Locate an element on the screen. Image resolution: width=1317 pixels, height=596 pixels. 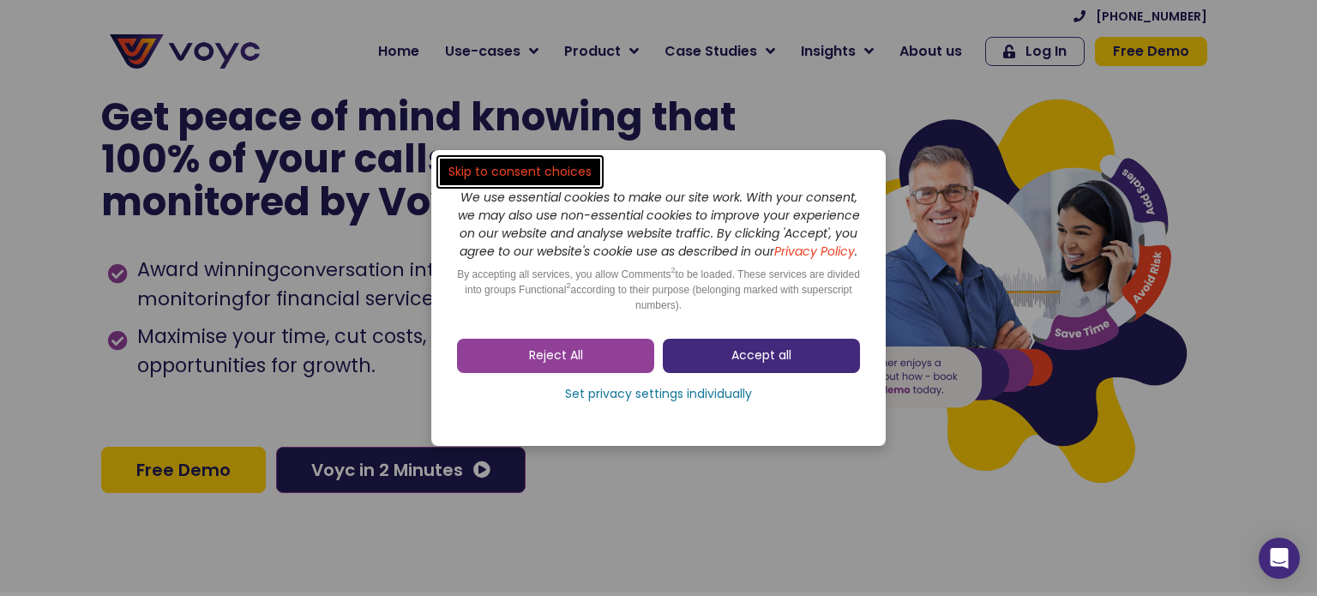
a: Accept all is located at coordinates (761, 356).